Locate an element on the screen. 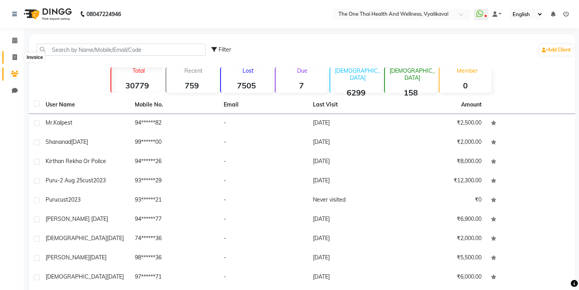 This screenshot has height=290, width=579. td: ₹2,500.00 is located at coordinates (441, 123).